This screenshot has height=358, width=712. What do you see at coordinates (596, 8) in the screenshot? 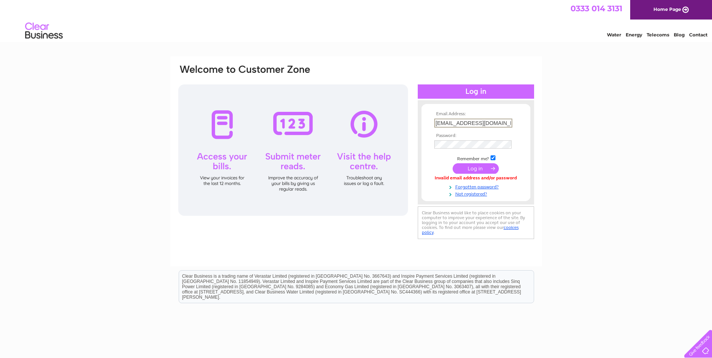
I see `a: 0333 014 3131` at bounding box center [596, 8].